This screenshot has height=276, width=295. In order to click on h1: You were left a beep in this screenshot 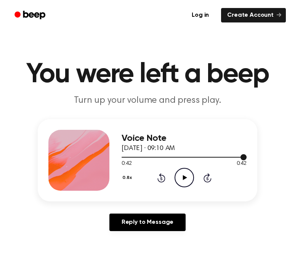, I will do `click(147, 75)`.